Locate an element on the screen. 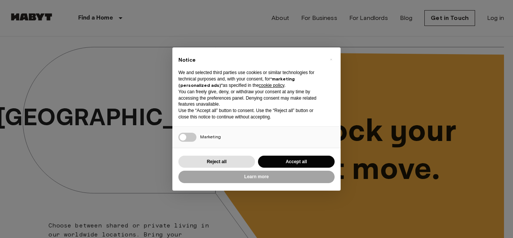 Image resolution: width=513 pixels, height=238 pixels. p: We and selected third parties use cookies or similar technologies for technical purposes and, wit... is located at coordinates (251, 79).